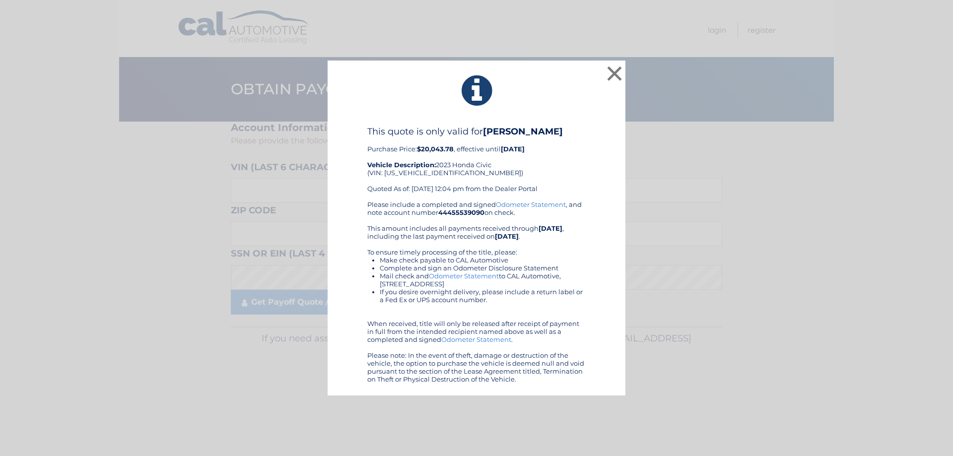 The height and width of the screenshot is (456, 953). Describe the element at coordinates (435, 149) in the screenshot. I see `b: $20,043.78` at that location.